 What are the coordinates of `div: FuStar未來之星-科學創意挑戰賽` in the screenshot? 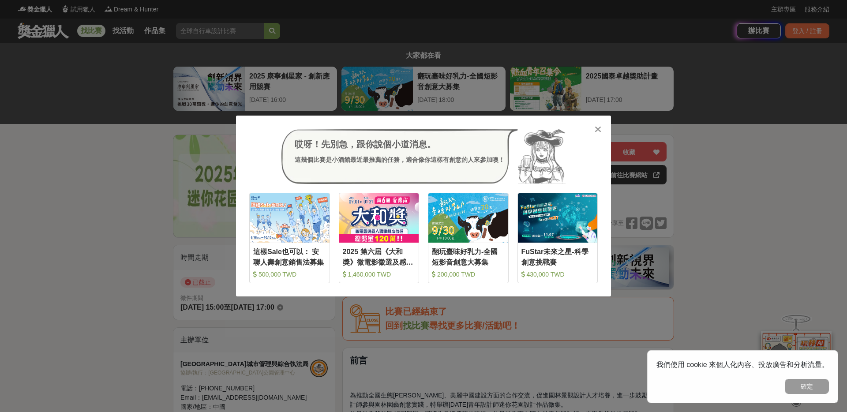 It's located at (558, 256).